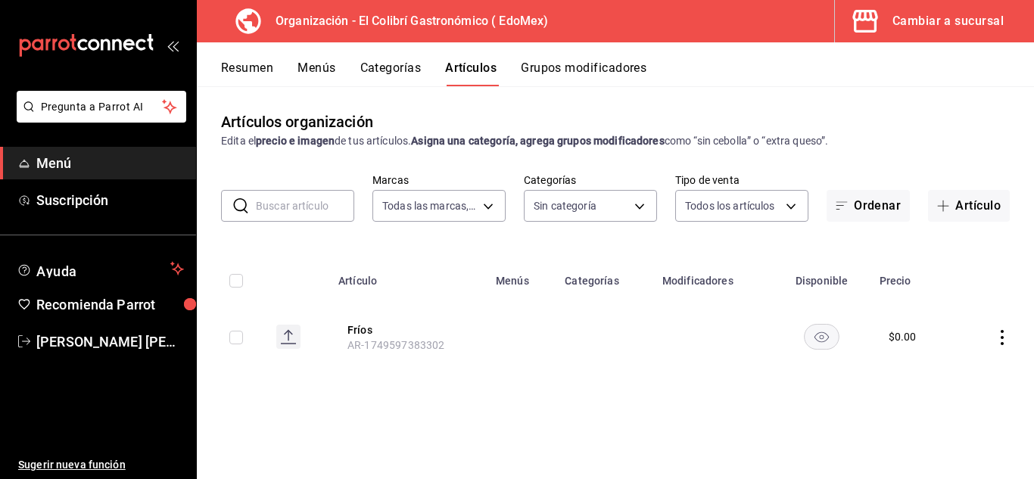 This screenshot has height=479, width=1034. What do you see at coordinates (110, 163) in the screenshot?
I see `span: Menú` at bounding box center [110, 163].